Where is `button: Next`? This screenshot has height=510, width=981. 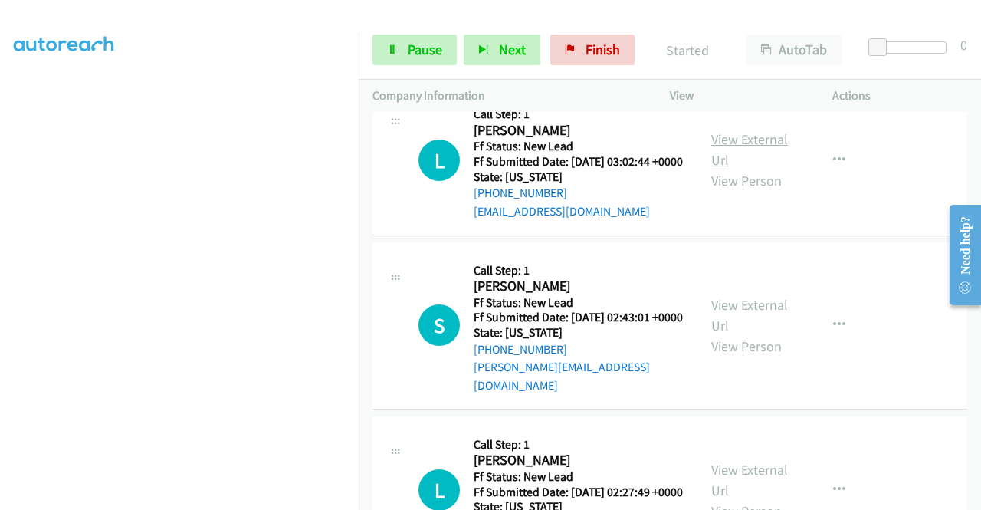 button: Next is located at coordinates (502, 50).